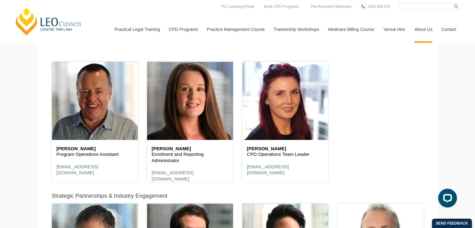  I want to click on p: Enrolment and Reporting Administrator, so click(190, 157).